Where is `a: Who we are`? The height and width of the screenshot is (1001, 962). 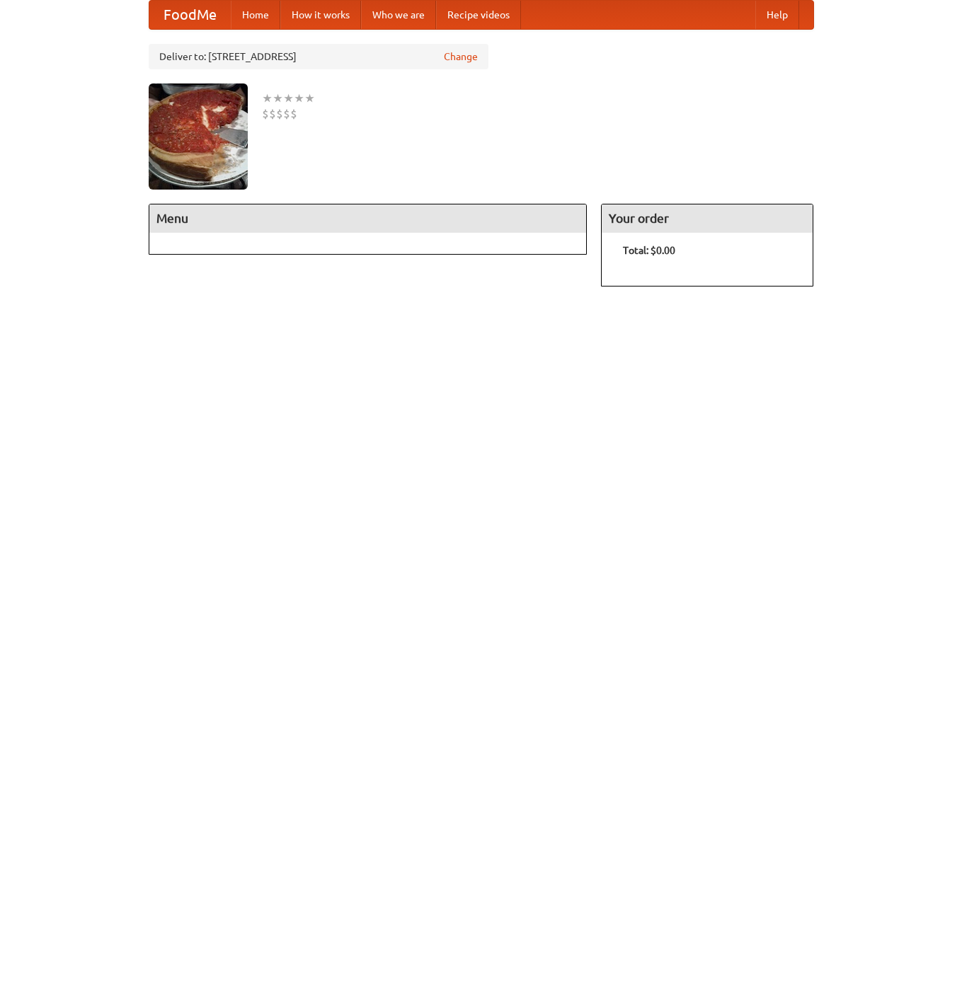
a: Who we are is located at coordinates (398, 15).